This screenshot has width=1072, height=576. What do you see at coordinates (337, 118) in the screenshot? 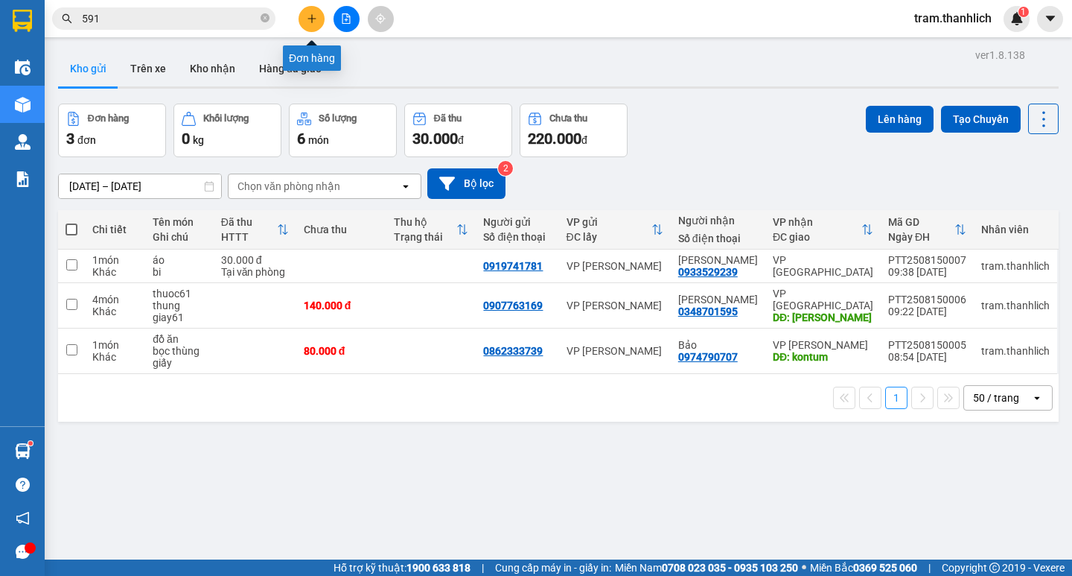
I see `div: Số lượng` at bounding box center [337, 118].